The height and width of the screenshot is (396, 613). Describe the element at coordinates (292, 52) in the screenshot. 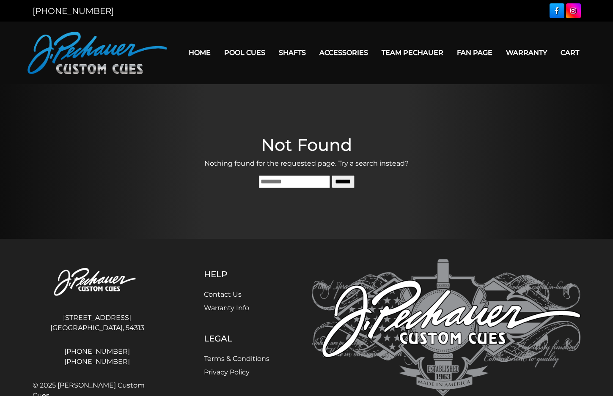

I see `a: Shafts` at that location.